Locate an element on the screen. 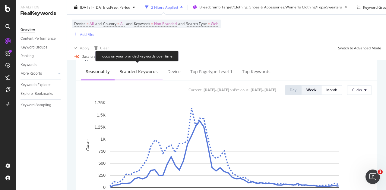 This screenshot has width=386, height=190. a: Explorer Bookmarks is located at coordinates (41, 94).